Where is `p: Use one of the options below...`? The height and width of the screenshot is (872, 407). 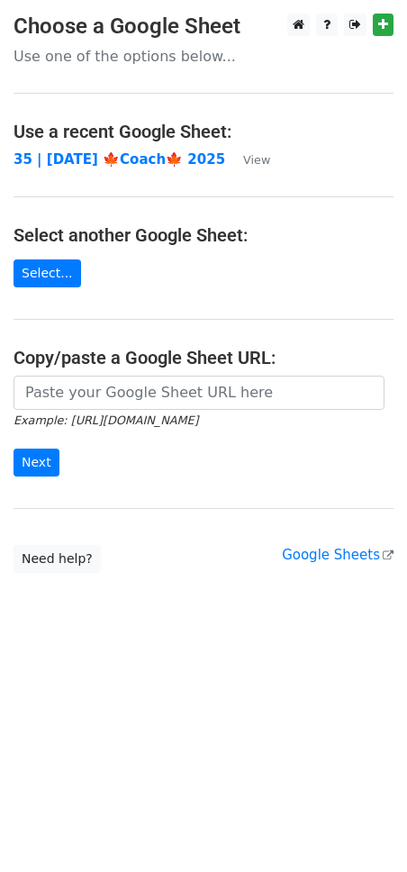 p: Use one of the options below... is located at coordinates (204, 56).